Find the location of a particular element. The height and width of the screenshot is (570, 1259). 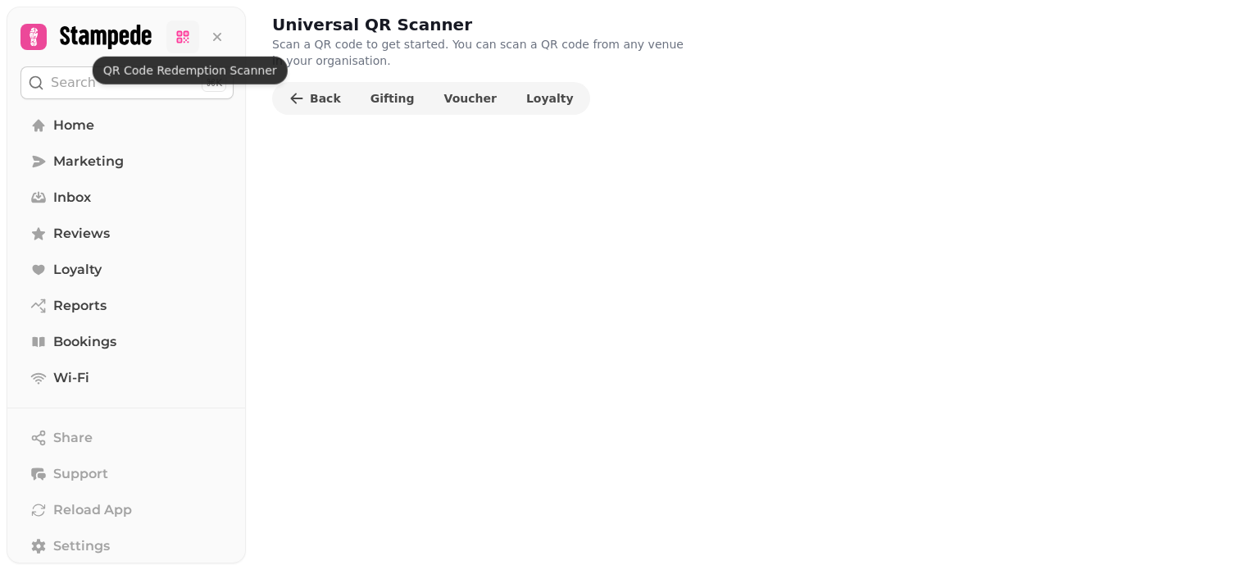

p: Scan a QR code to get started. You can scan a QR code from any venue in your organisation. is located at coordinates (482, 52).